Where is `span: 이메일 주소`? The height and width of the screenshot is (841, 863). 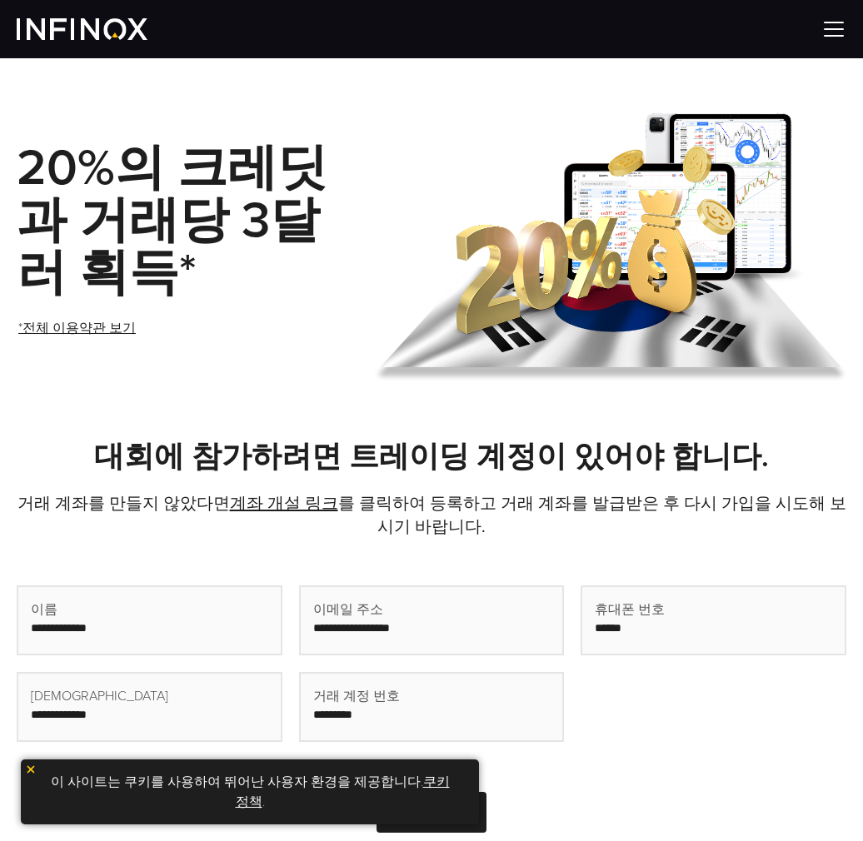
span: 이메일 주소 is located at coordinates (348, 610).